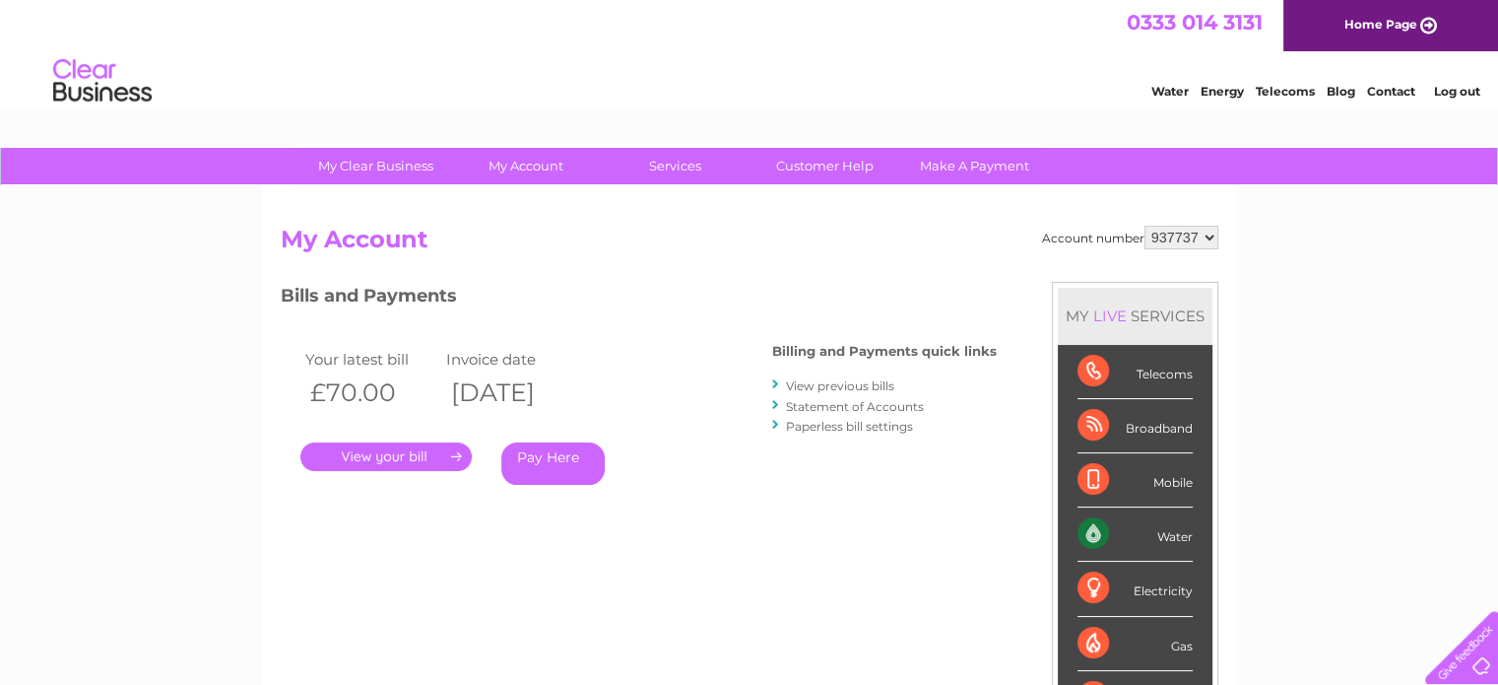  I want to click on a: Energy, so click(1222, 91).